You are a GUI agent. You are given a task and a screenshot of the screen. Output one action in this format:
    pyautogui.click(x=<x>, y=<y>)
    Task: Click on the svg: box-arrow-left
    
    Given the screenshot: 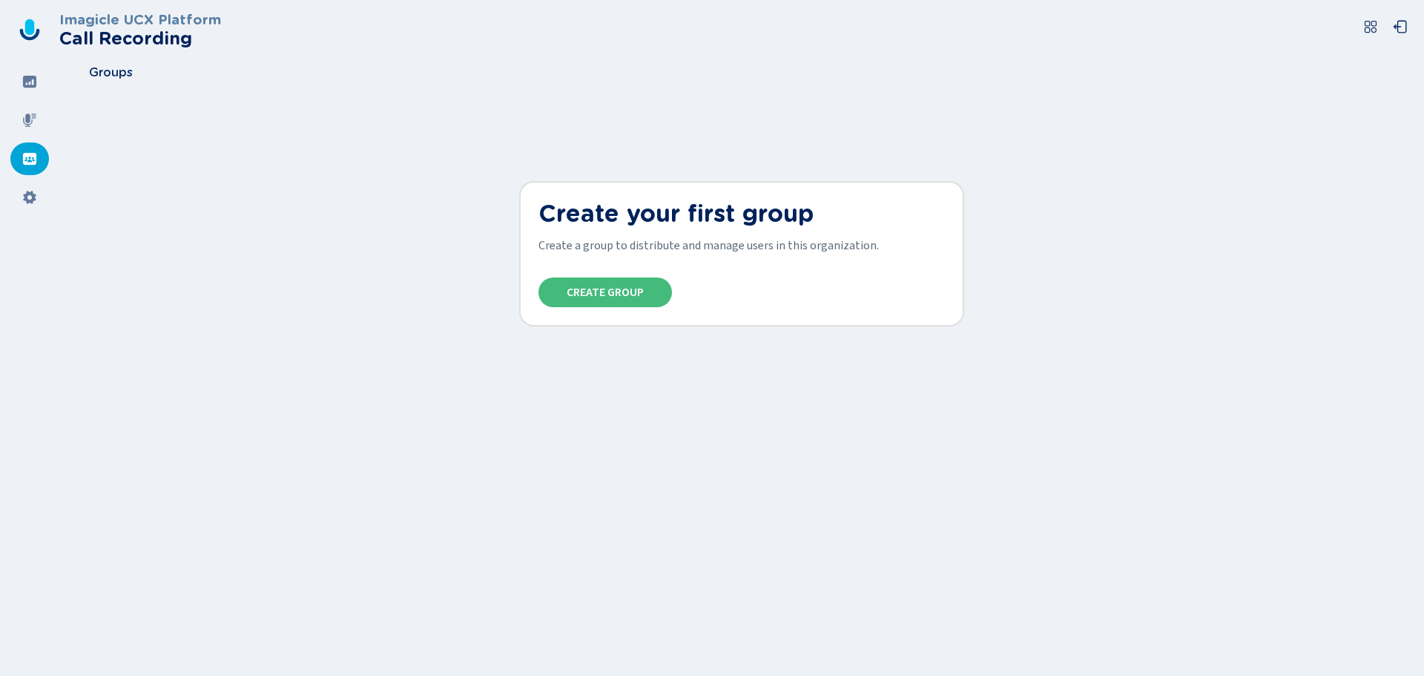 What is the action you would take?
    pyautogui.click(x=1400, y=27)
    